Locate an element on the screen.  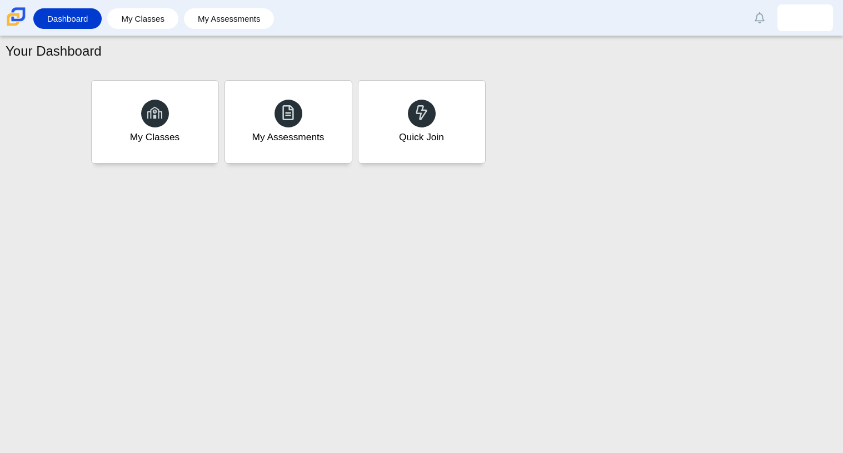
div: My Classes is located at coordinates (155, 137).